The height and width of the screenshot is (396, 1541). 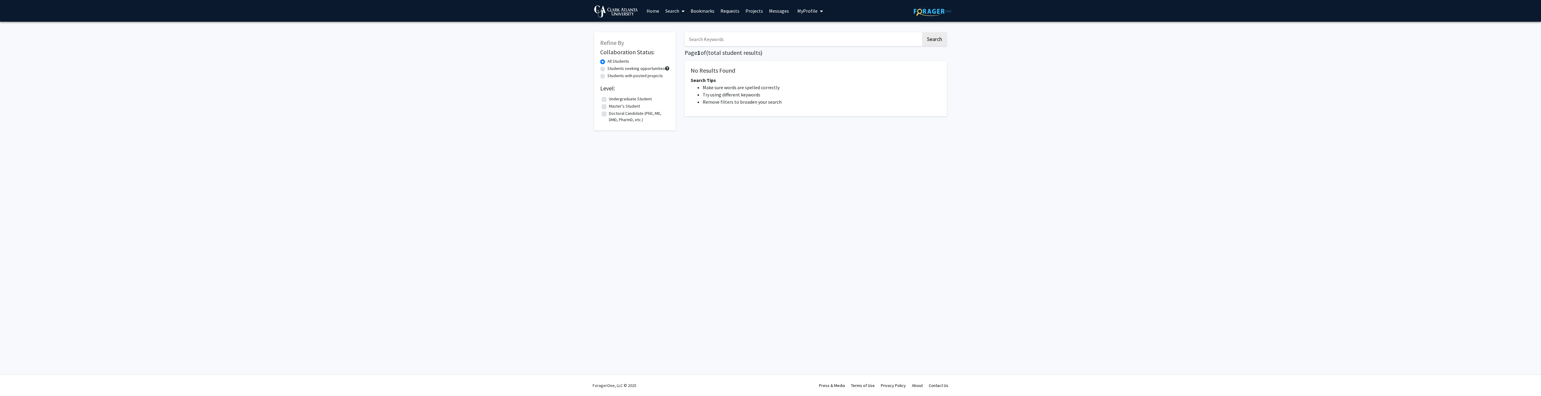 What do you see at coordinates (938, 386) in the screenshot?
I see `a: Contact Us` at bounding box center [938, 386].